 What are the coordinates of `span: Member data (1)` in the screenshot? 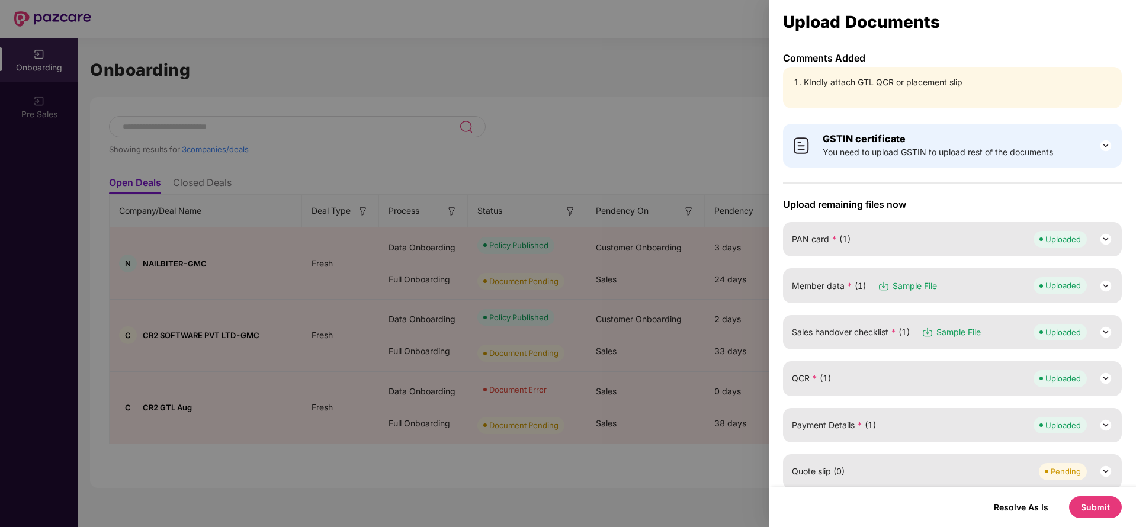 It's located at (829, 286).